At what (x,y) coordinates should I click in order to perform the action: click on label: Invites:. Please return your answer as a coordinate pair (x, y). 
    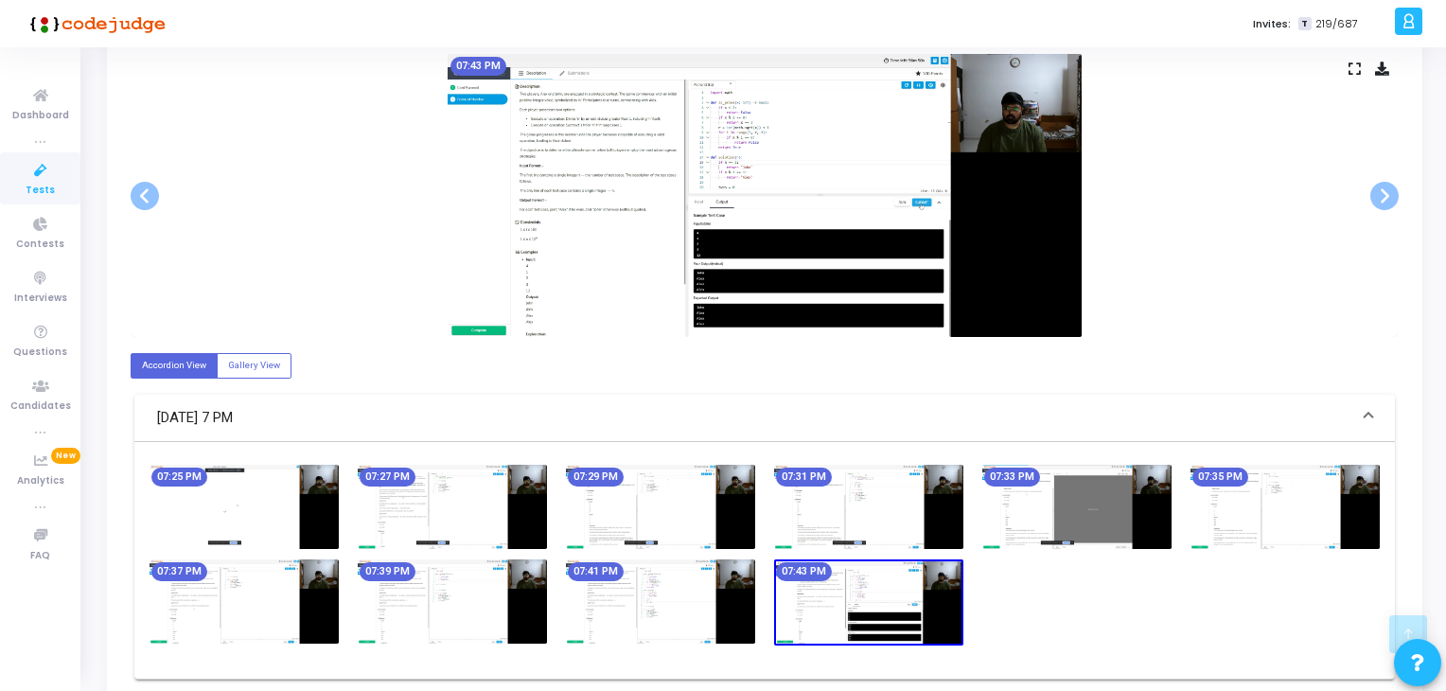
    Looking at the image, I should click on (1272, 24).